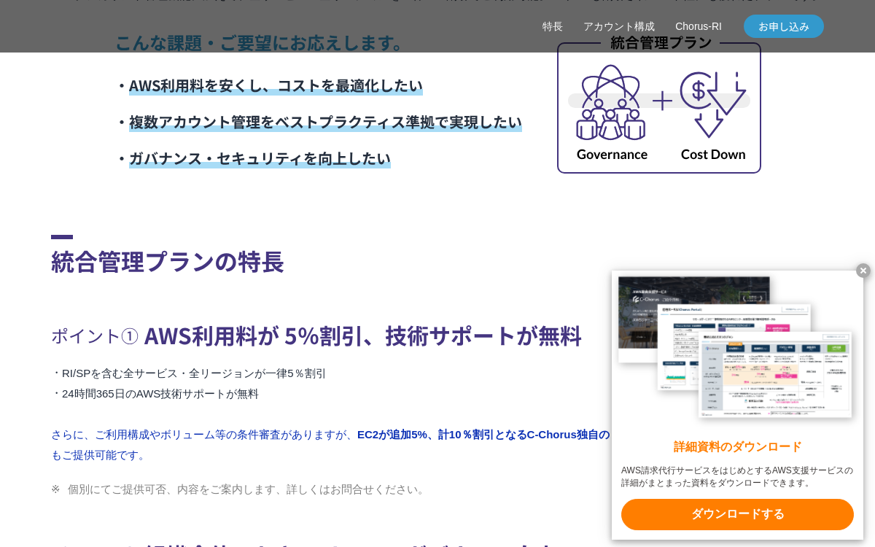 The width and height of the screenshot is (875, 547). What do you see at coordinates (784, 26) in the screenshot?
I see `span: お申し込み` at bounding box center [784, 26].